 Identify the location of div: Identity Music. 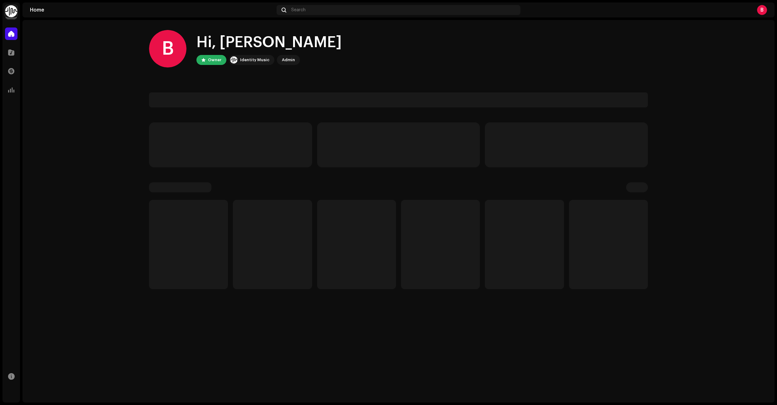
(255, 60).